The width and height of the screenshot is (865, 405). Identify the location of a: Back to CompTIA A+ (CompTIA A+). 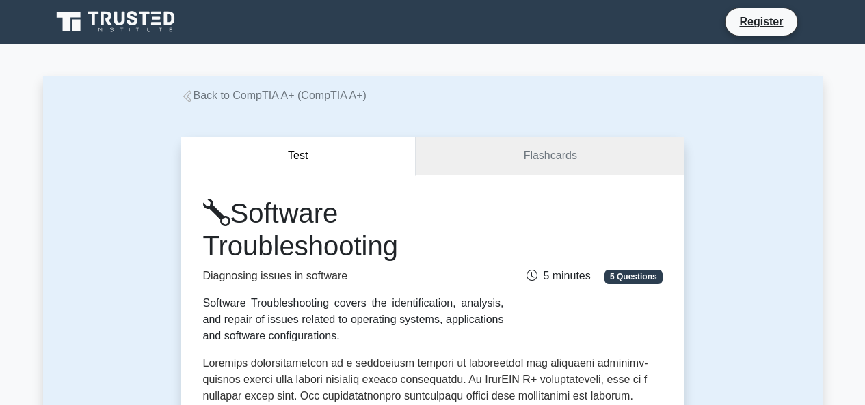
(273, 95).